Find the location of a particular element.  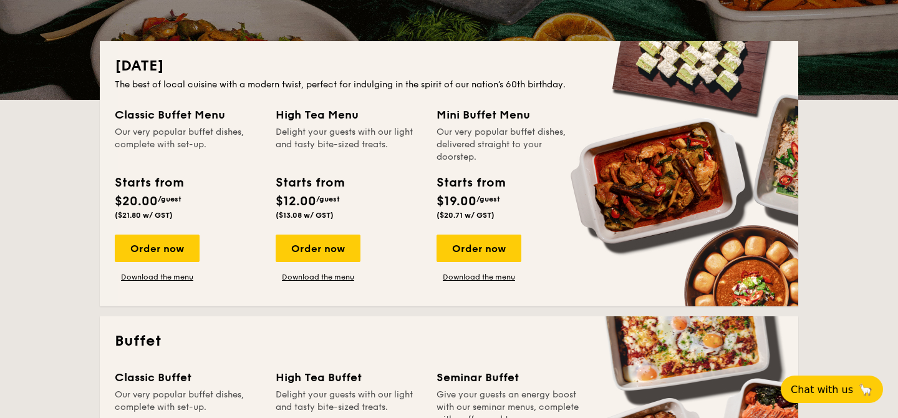

span: $20.00 is located at coordinates (136, 201).